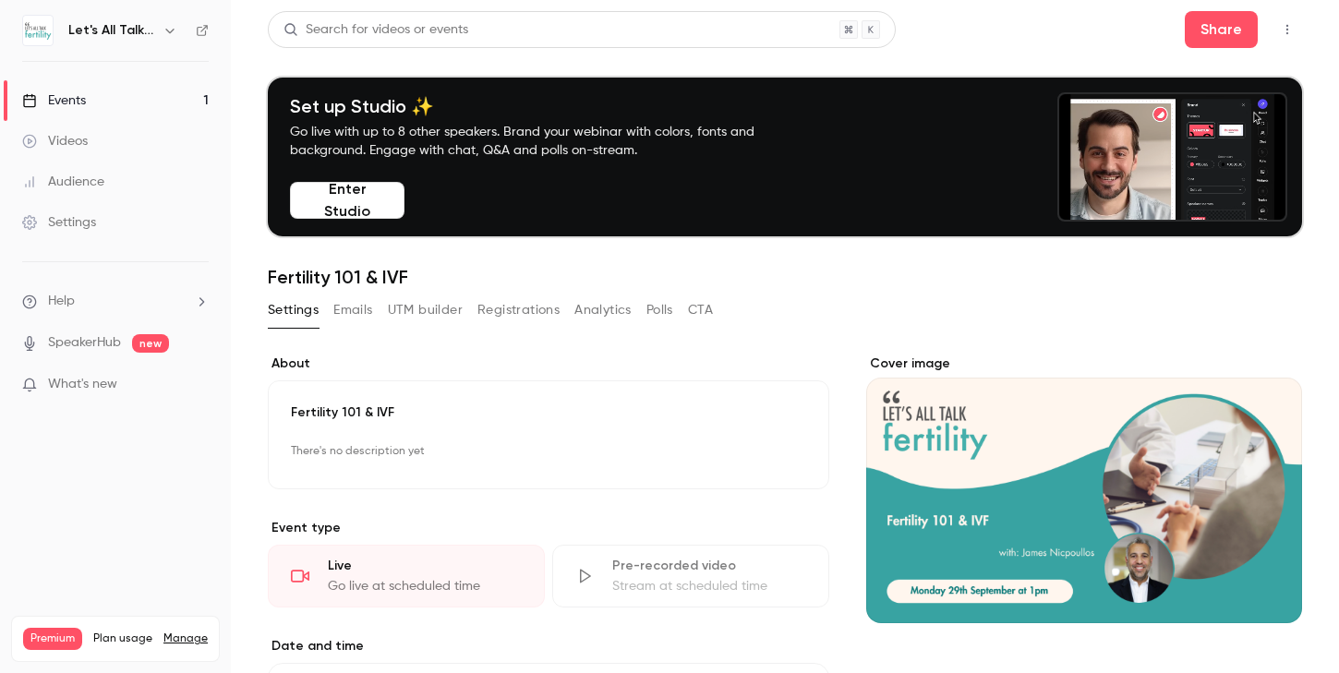 This screenshot has width=1339, height=673. I want to click on a: SpeakerHub, so click(84, 343).